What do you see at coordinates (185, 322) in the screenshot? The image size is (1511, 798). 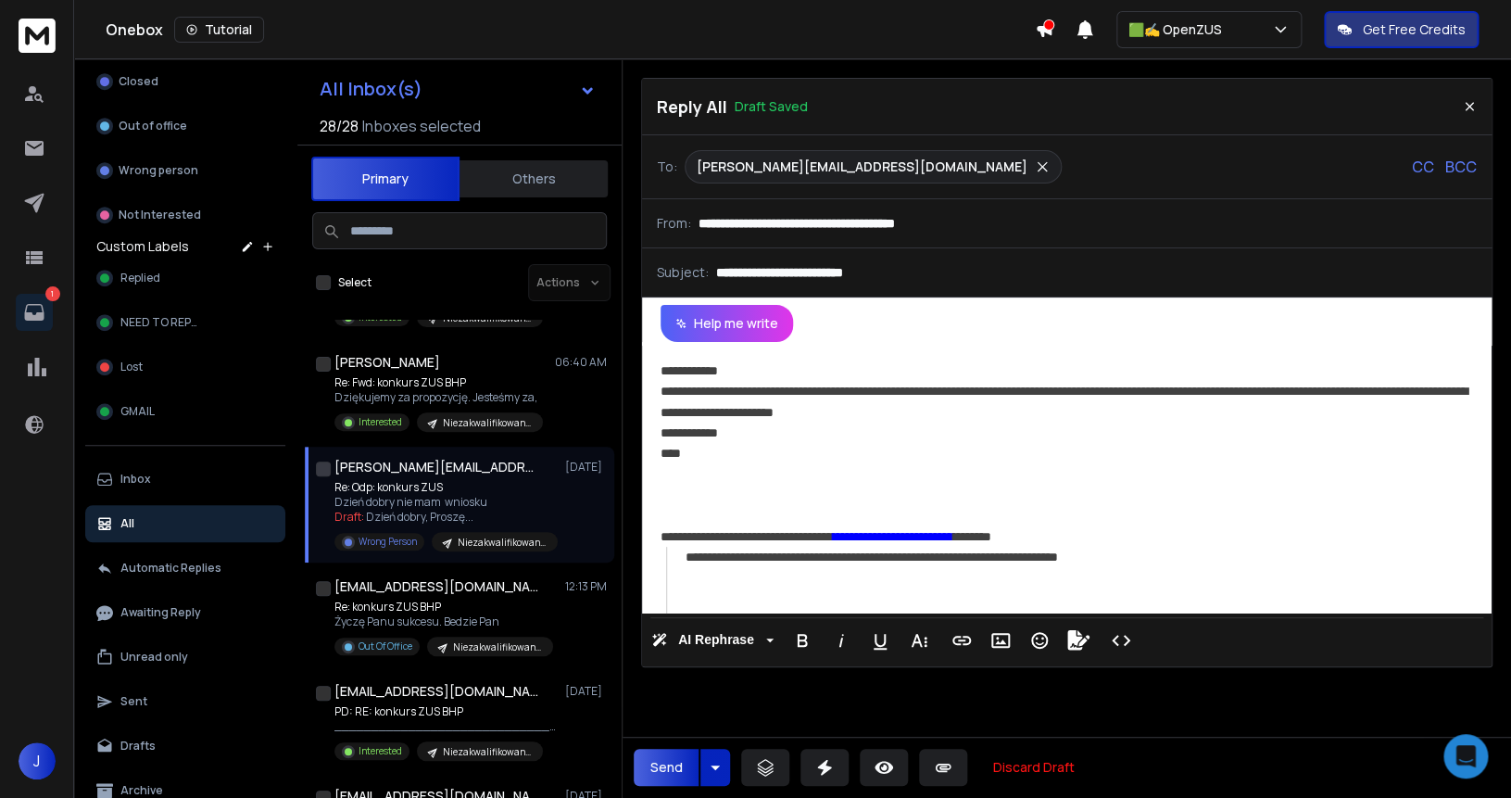 I see `button: NEED TO REPLY` at bounding box center [185, 322].